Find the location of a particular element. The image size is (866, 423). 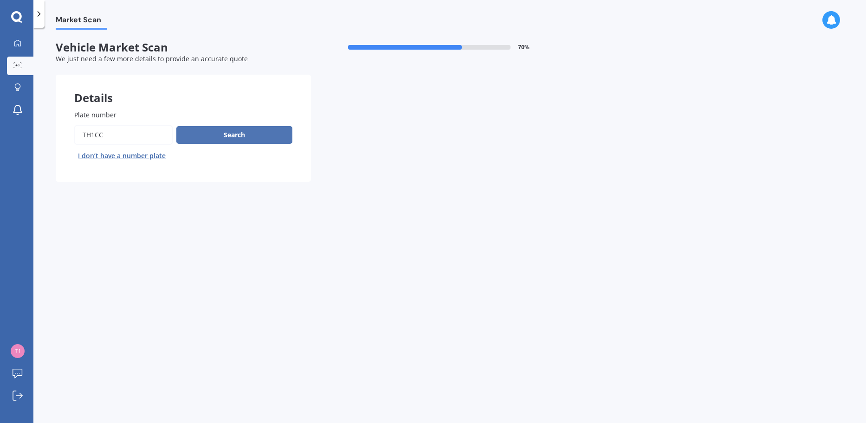

span: Market Scan is located at coordinates (81, 21).